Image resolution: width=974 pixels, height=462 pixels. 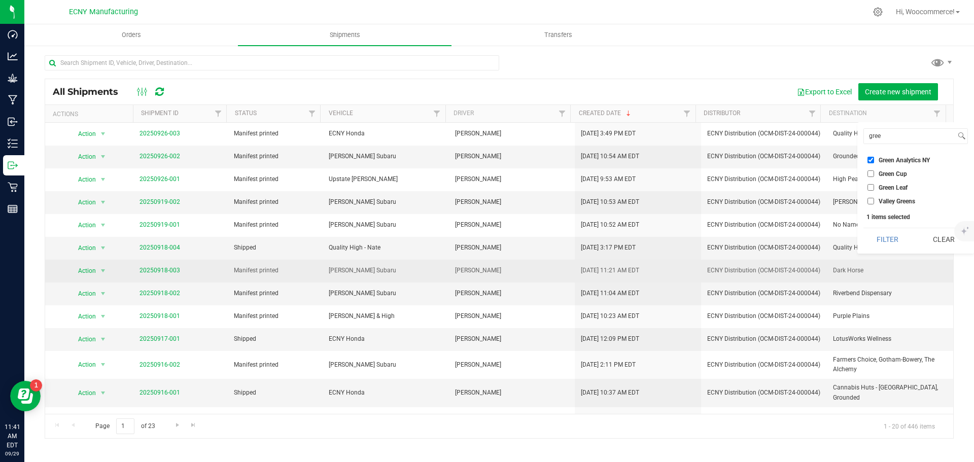 I want to click on span: ECNY Manufacturing, so click(x=103, y=12).